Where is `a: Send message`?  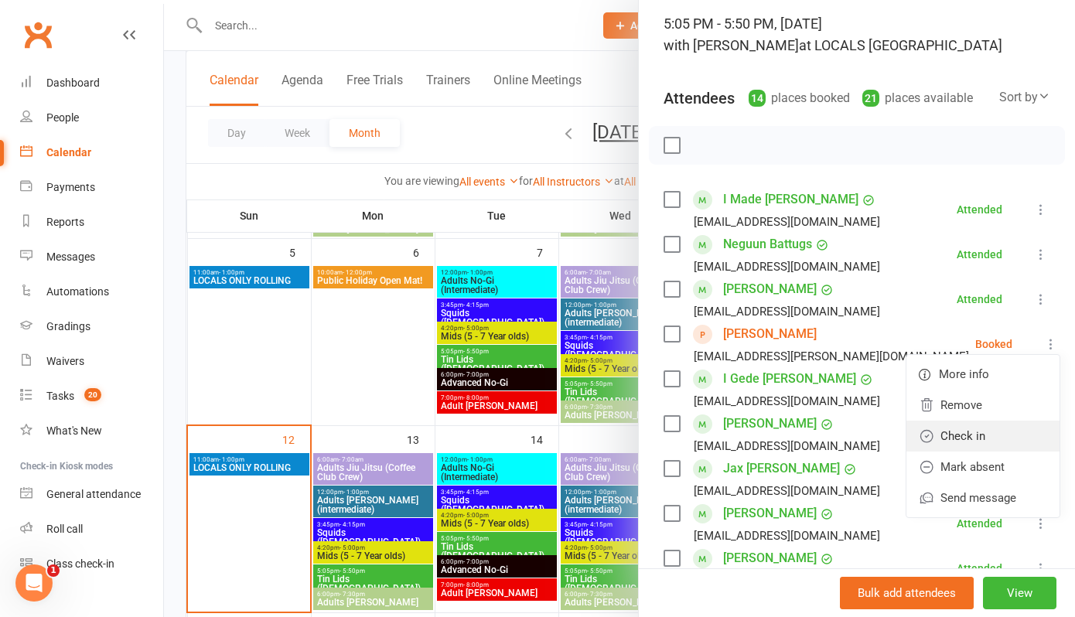 a: Send message is located at coordinates (983, 498).